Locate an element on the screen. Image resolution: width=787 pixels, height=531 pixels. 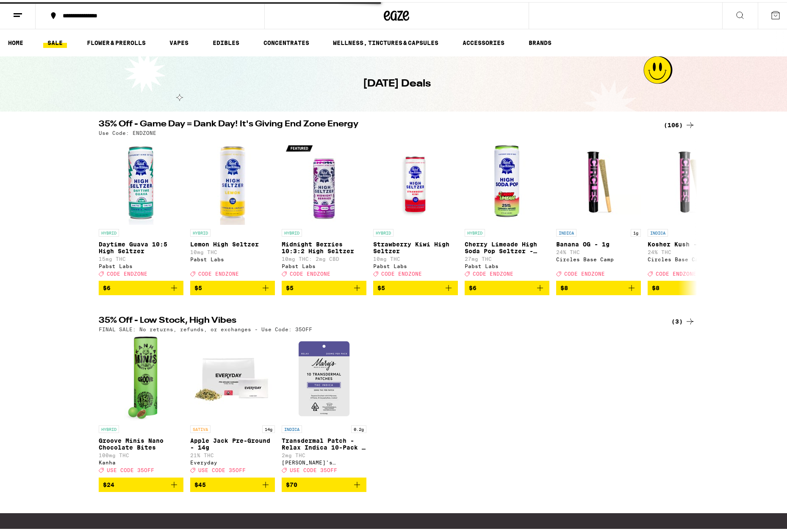
img: Pabst Labs - Daytime Guava 10:5 High Seltzer is located at coordinates (141, 180).